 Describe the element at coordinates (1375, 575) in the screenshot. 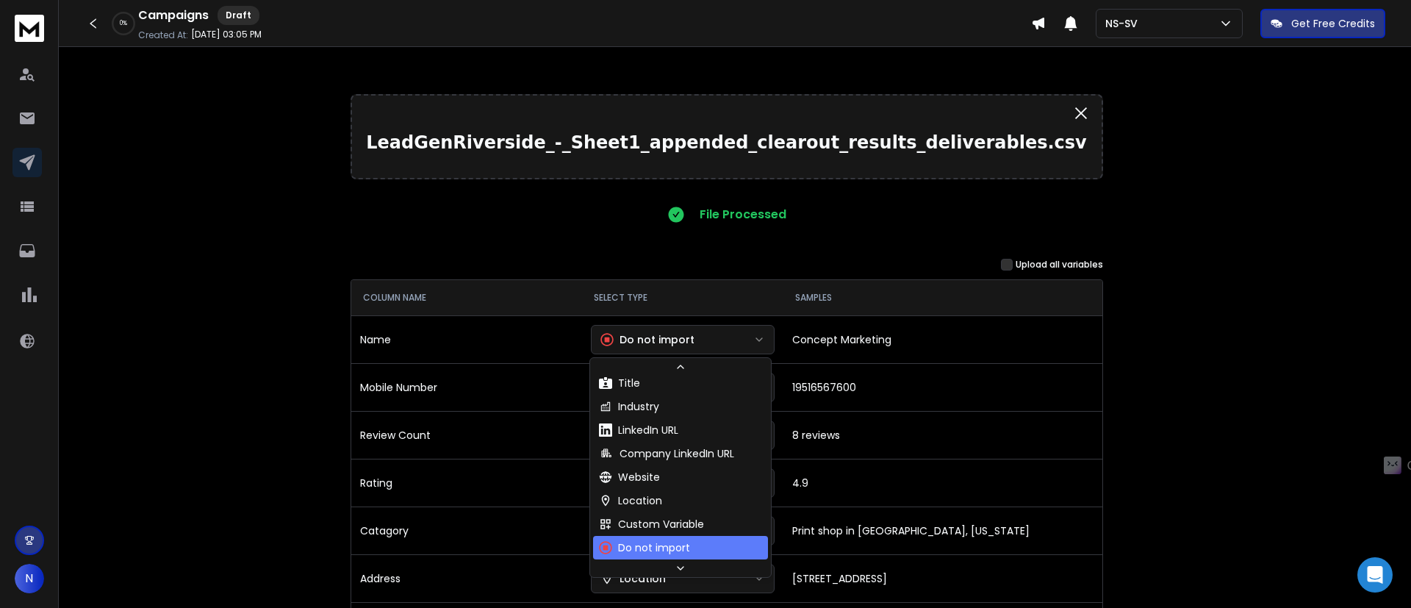

I see `div: Open Intercom Messenger` at that location.